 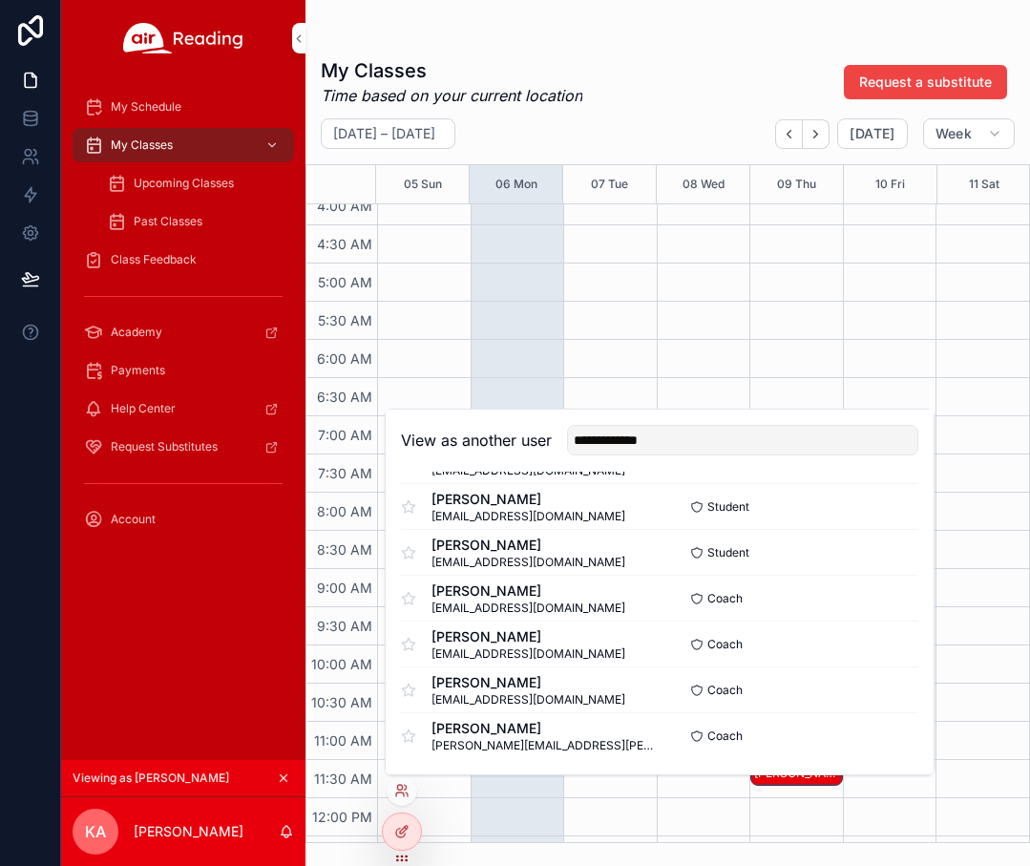 I want to click on div: 08 Wed, so click(x=704, y=184).